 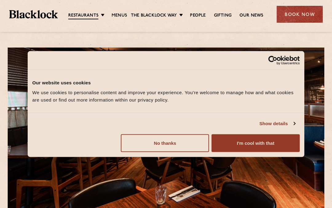 I want to click on button: I'm cool with that, so click(x=255, y=143).